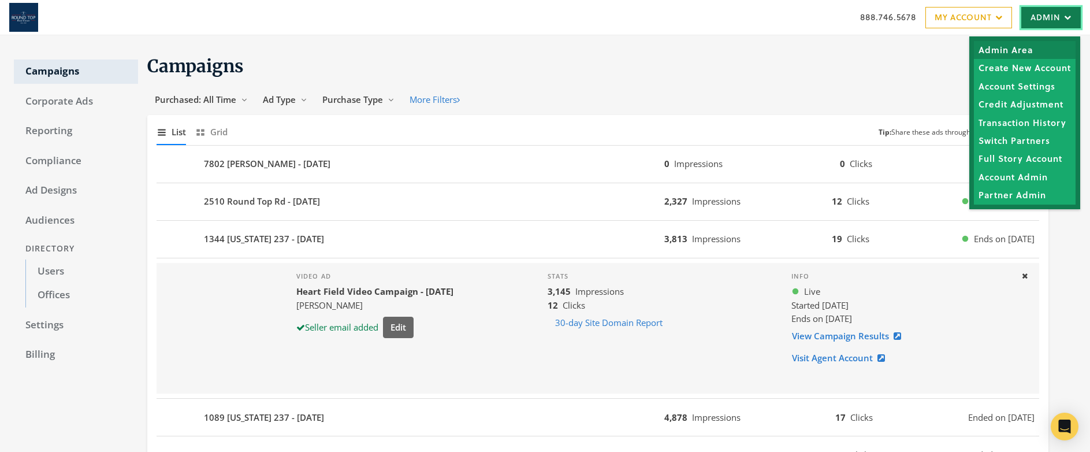 The height and width of the screenshot is (452, 1090). Describe the element at coordinates (609, 322) in the screenshot. I see `button: 30-day Site Domain Report` at that location.